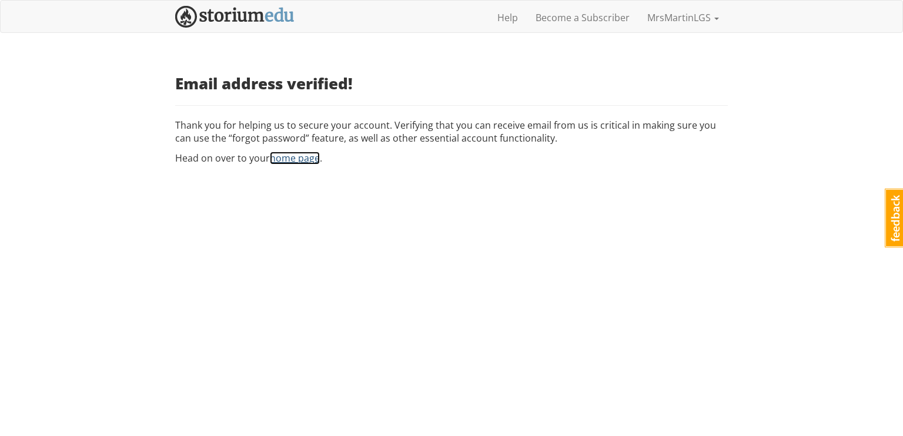  Describe the element at coordinates (683, 18) in the screenshot. I see `a: MrsMartinLGS` at that location.